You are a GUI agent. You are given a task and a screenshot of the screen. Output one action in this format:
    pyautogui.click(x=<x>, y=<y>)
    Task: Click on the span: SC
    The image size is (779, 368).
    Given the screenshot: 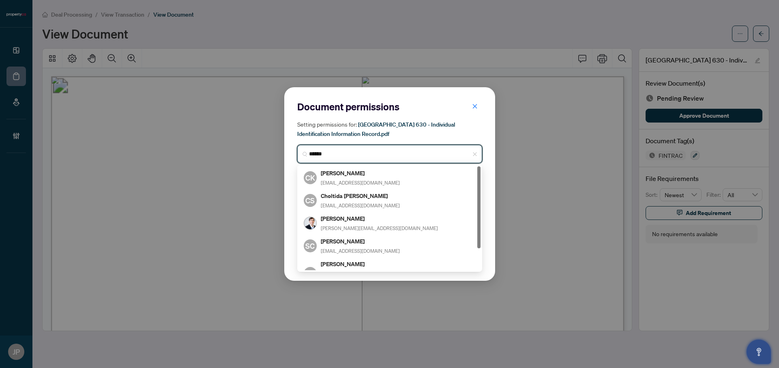 What is the action you would take?
    pyautogui.click(x=310, y=246)
    